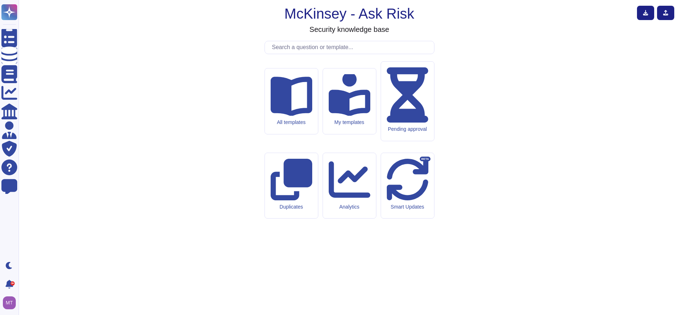  What do you see at coordinates (291, 207) in the screenshot?
I see `div: Duplicates` at bounding box center [291, 207].